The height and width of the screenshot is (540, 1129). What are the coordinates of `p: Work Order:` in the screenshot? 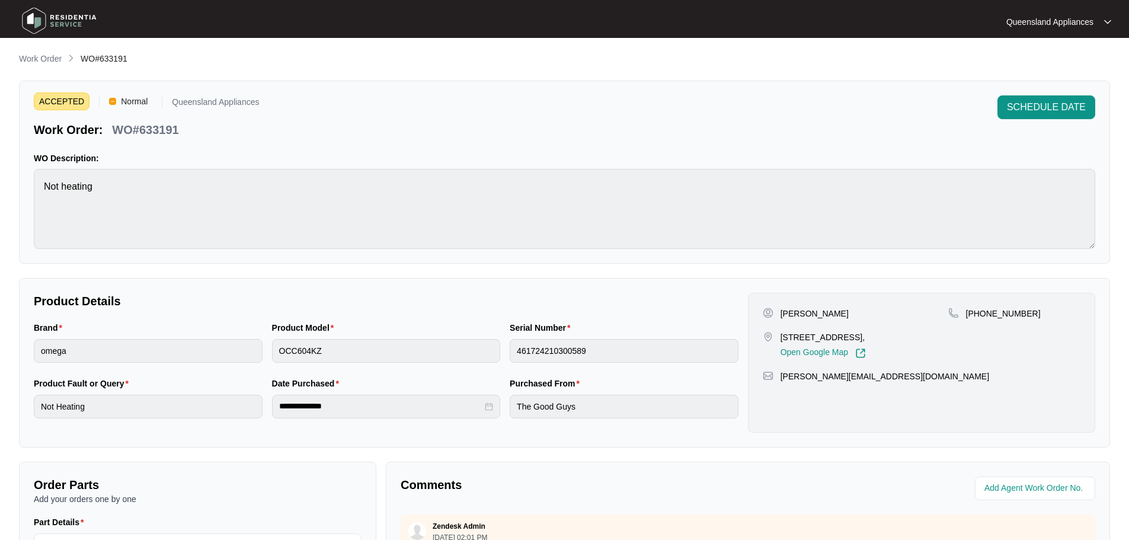 It's located at (68, 130).